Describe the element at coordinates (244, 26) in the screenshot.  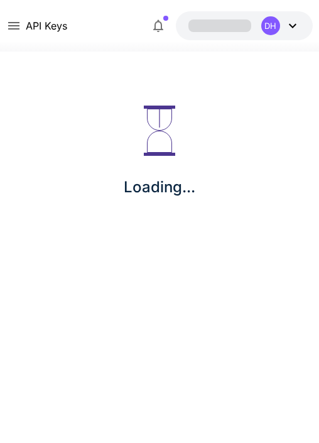
I see `button: DH` at that location.